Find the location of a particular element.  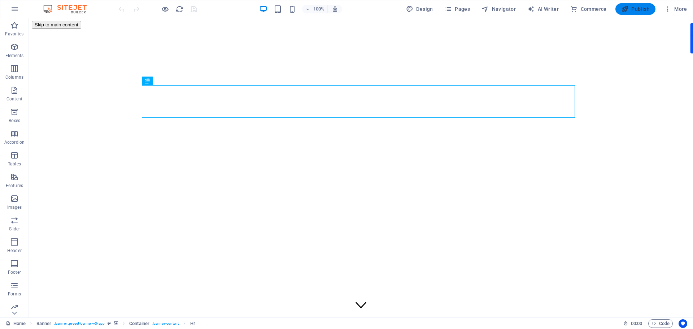

p: Images is located at coordinates (14, 207).